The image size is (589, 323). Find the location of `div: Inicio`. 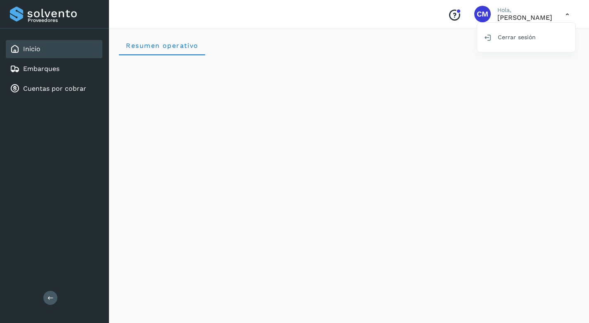

div: Inicio is located at coordinates (54, 49).